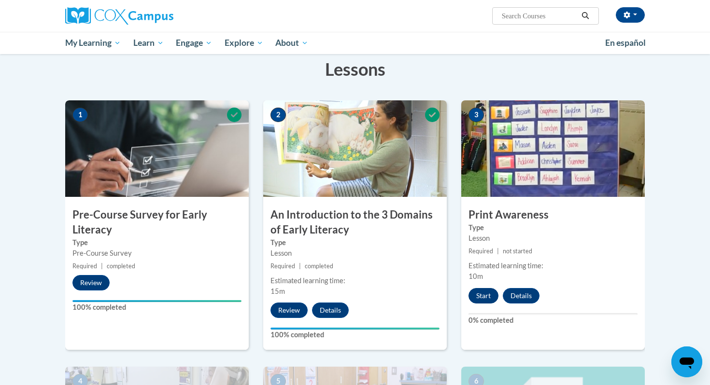 Image resolution: width=710 pixels, height=385 pixels. I want to click on h3: Print Awareness, so click(553, 215).